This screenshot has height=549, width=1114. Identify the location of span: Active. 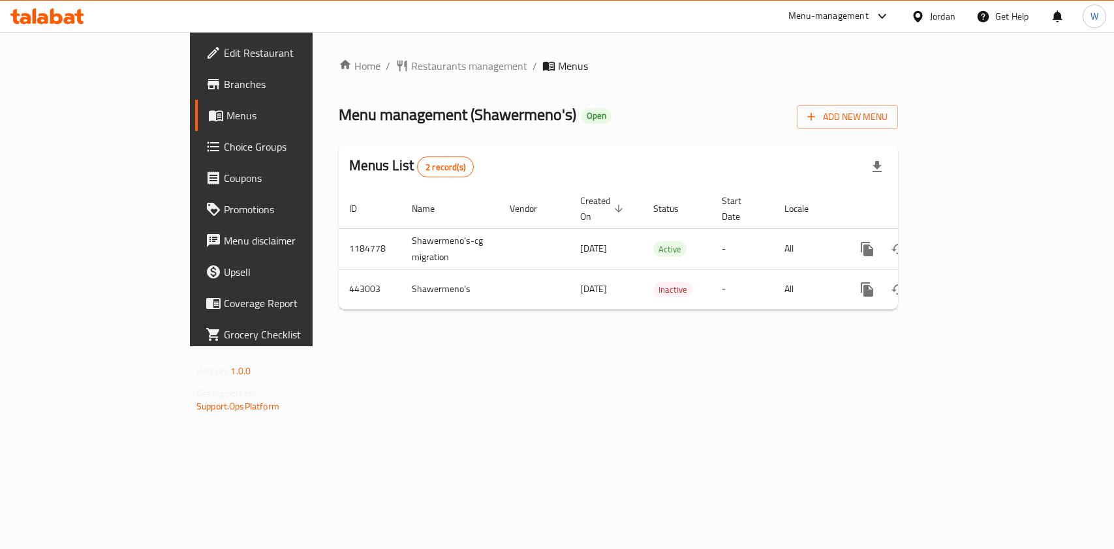
(669, 249).